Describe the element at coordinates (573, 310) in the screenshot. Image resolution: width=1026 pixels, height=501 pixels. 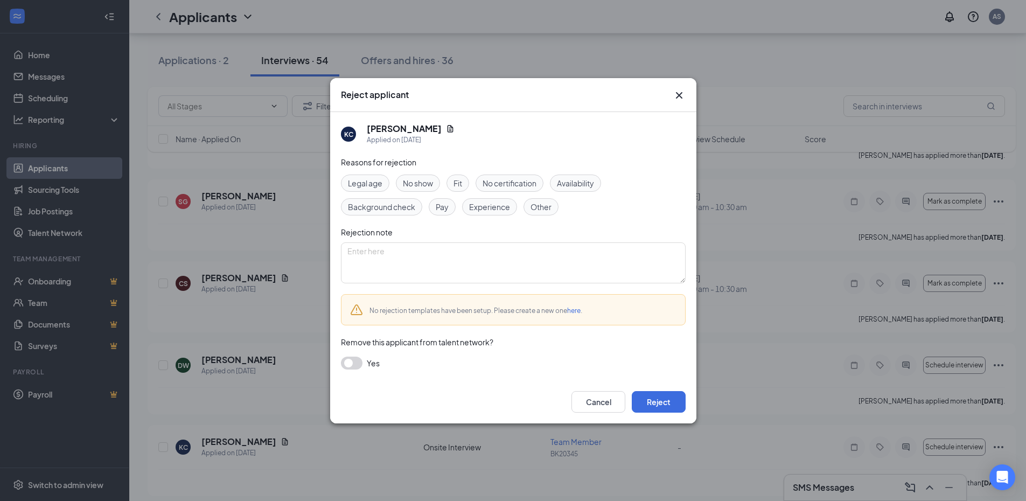
I see `a: here` at that location.